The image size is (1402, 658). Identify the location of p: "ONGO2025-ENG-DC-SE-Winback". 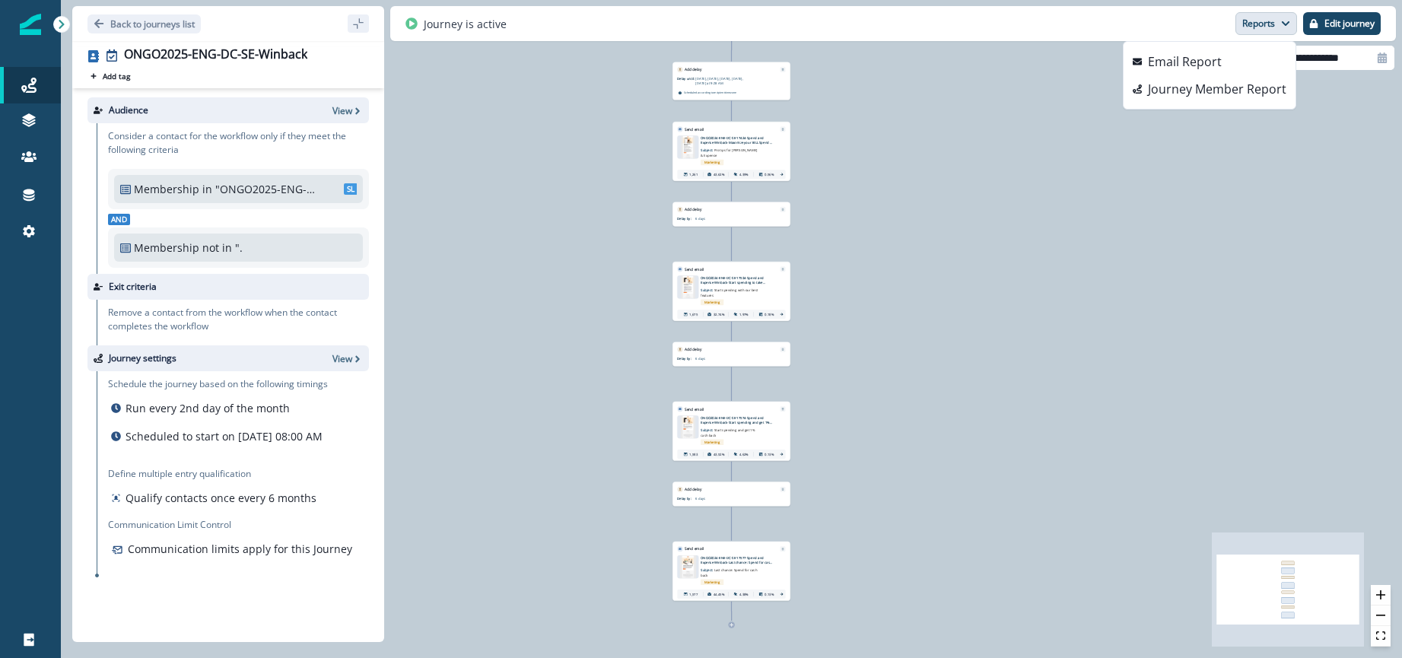
(266, 189).